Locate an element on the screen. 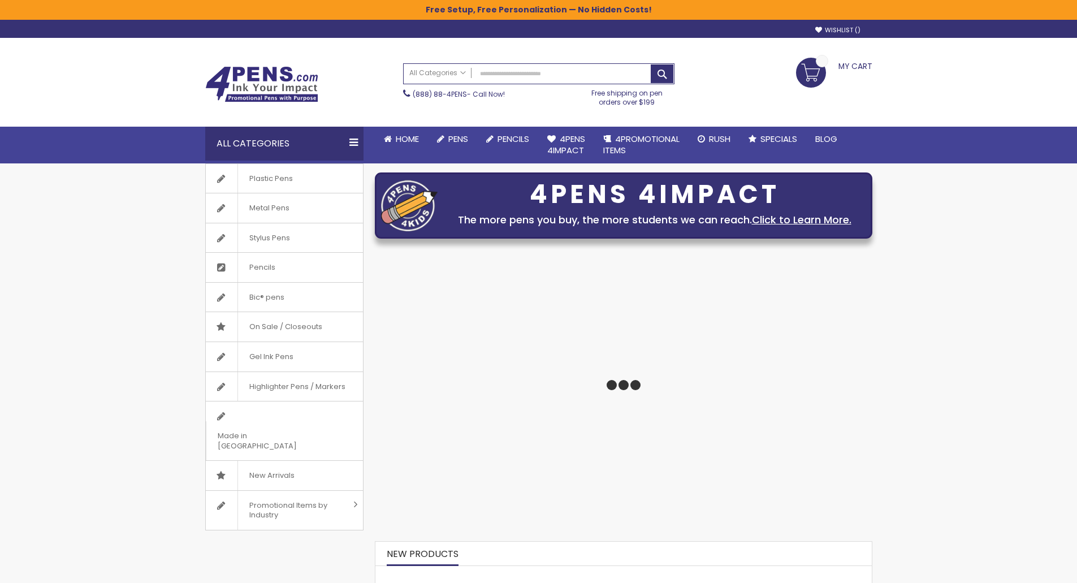  span: All Categories is located at coordinates (438, 73).